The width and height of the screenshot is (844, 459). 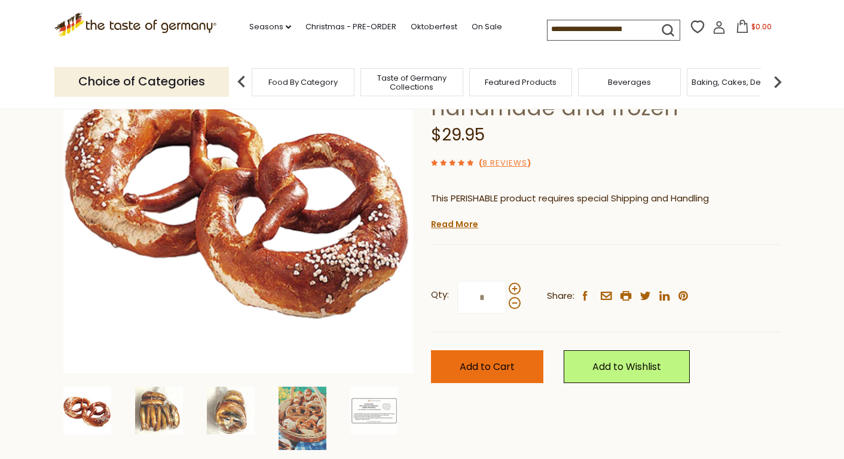 I want to click on span: $0.00, so click(x=761, y=26).